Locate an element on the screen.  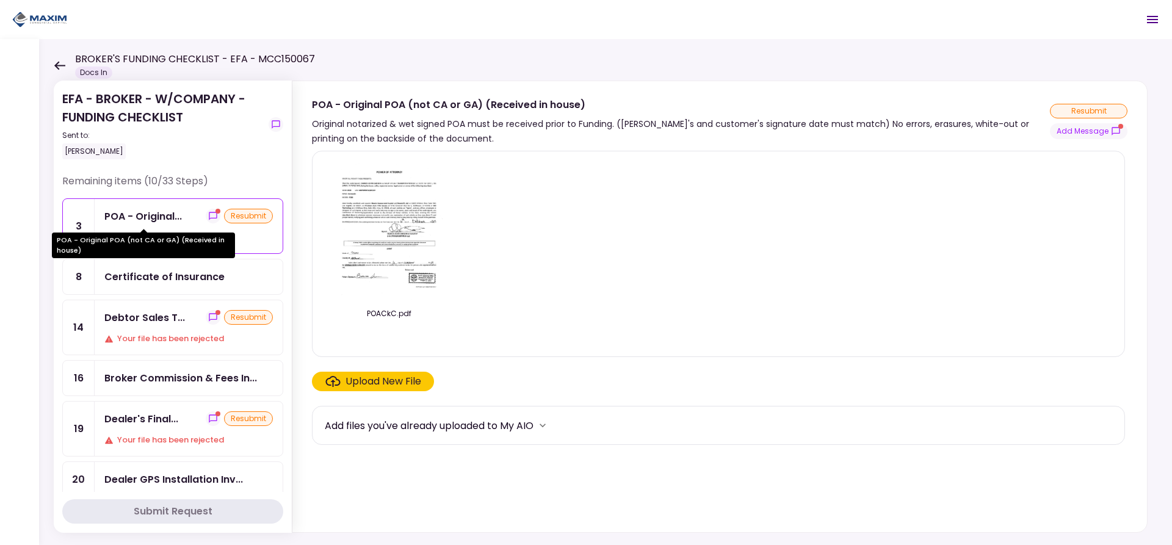
div: 19 is located at coordinates (79, 429).